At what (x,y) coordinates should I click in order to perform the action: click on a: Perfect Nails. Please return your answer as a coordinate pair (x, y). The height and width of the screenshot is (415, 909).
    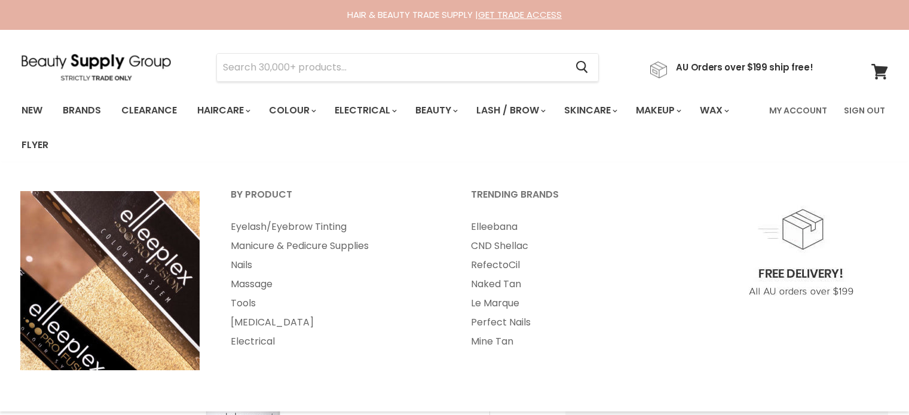
    Looking at the image, I should click on (575, 323).